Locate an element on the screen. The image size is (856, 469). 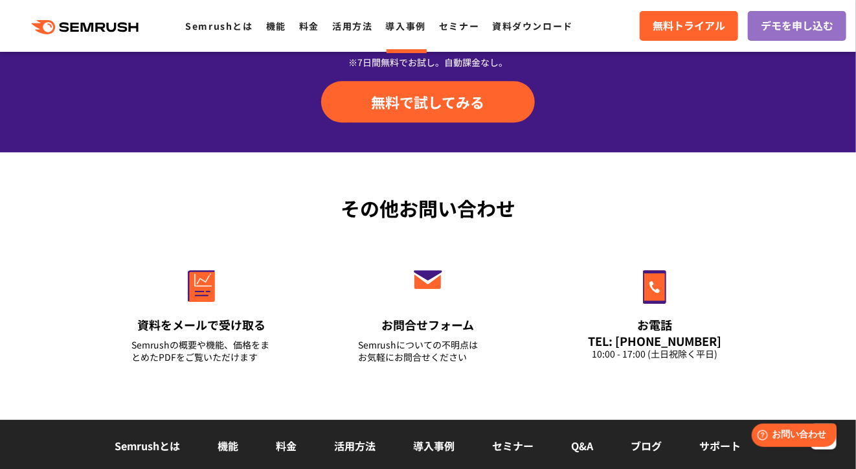
div: 資料をメールで受け取る is located at coordinates (201, 324).